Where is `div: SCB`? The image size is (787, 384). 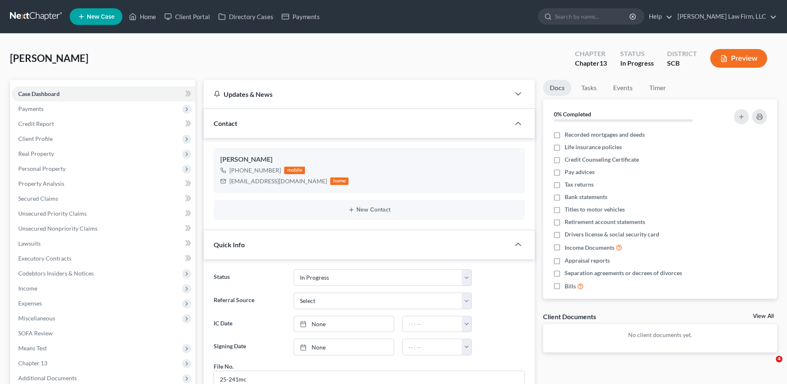
div: SCB is located at coordinates (682, 63).